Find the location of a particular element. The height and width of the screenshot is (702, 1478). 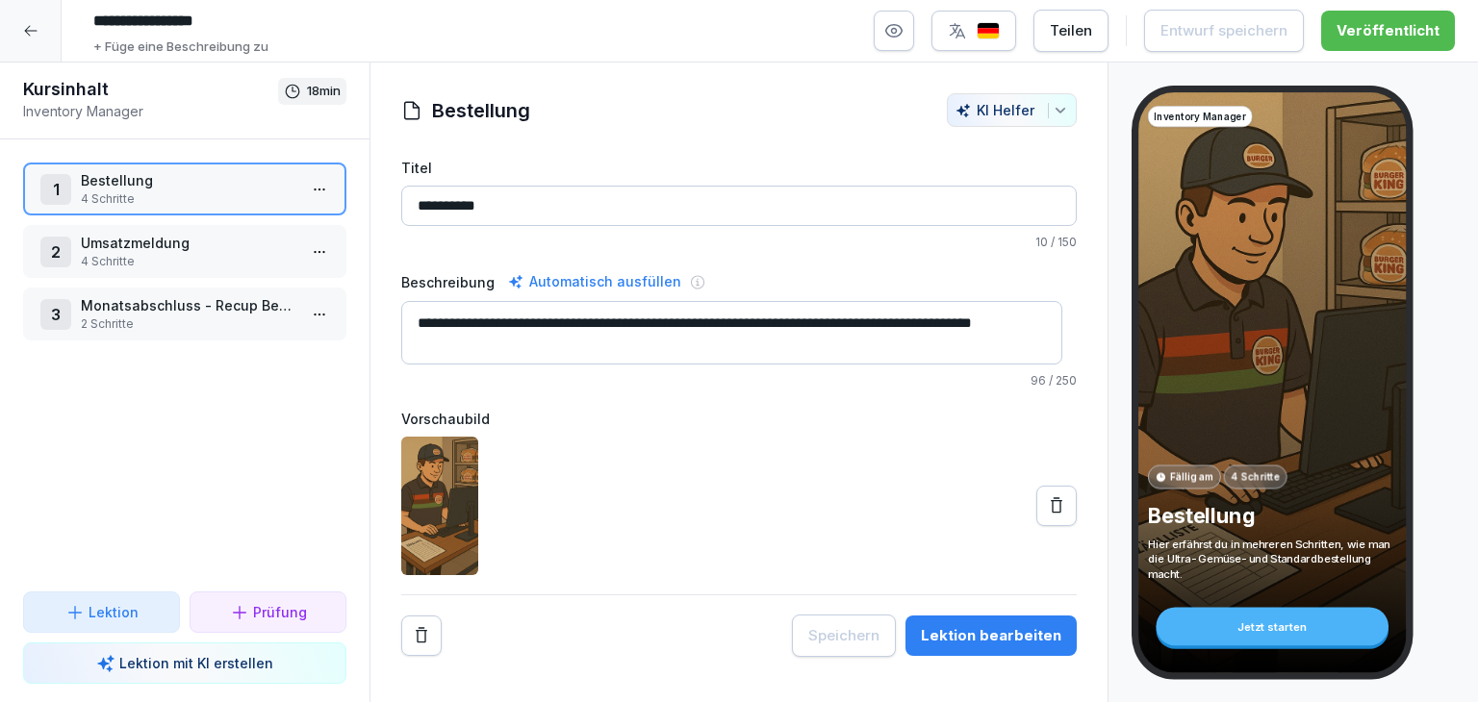

div: Jetzt starten is located at coordinates (1272, 627).